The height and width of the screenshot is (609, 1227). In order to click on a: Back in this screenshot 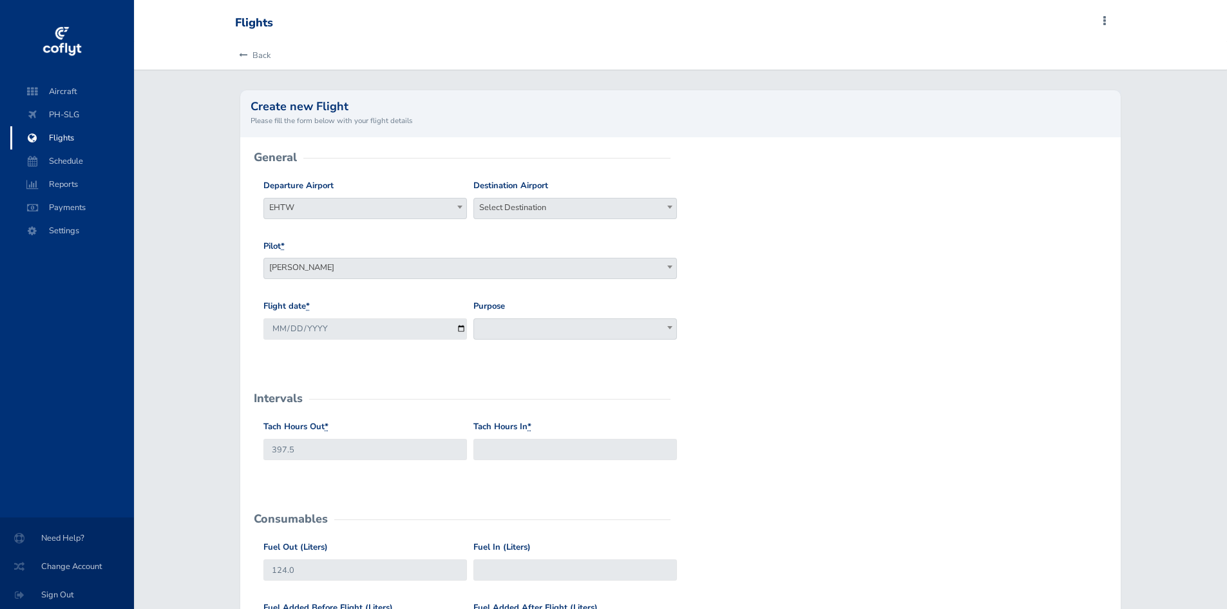, I will do `click(253, 55)`.